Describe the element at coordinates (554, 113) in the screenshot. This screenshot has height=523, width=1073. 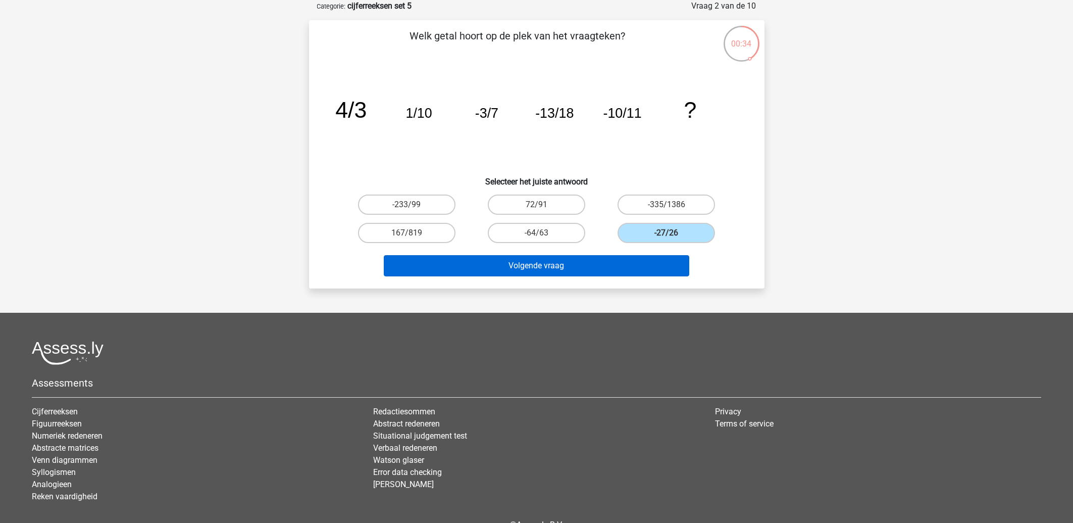
I see `tspan: -13/18` at that location.